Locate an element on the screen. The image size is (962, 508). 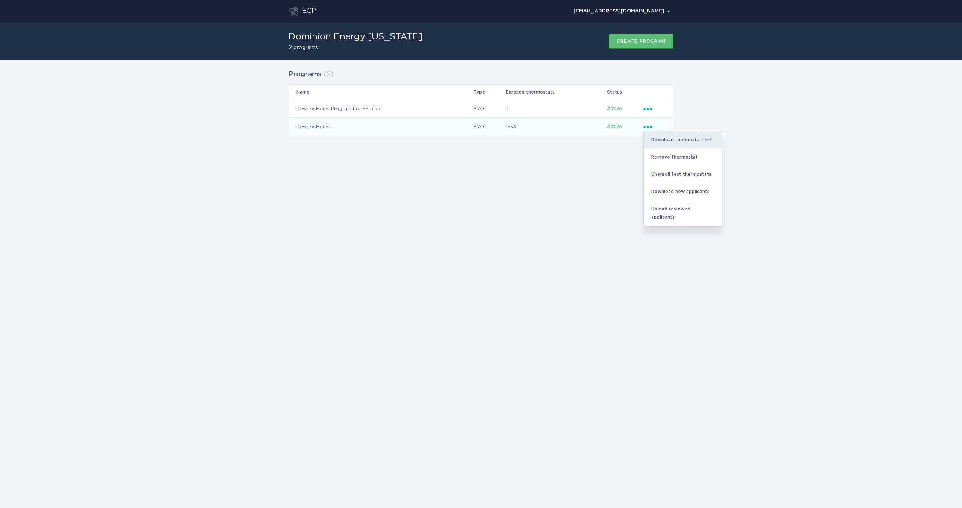
td: Reward Hours Program Pre-Enrolled is located at coordinates (381, 109).